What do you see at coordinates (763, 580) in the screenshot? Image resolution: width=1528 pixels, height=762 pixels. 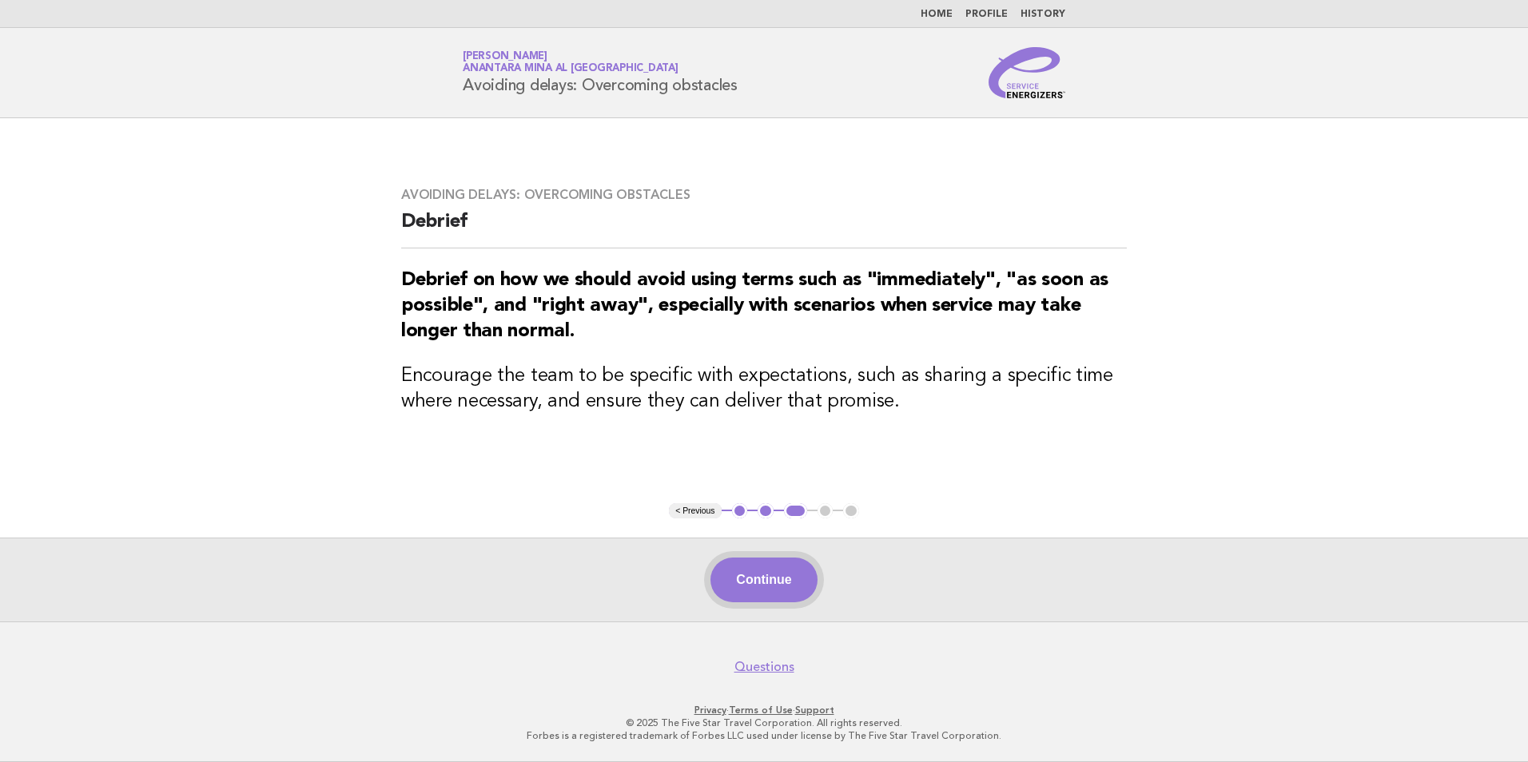 I see `button: Continue` at bounding box center [763, 580].